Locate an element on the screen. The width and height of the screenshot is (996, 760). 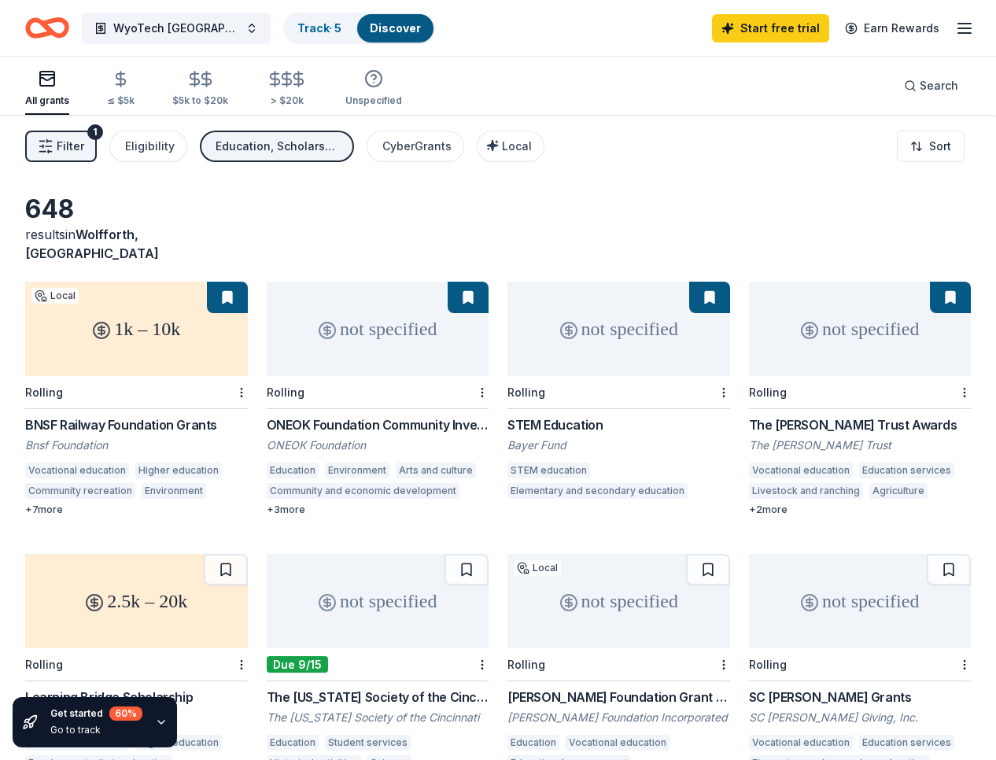
span: Search is located at coordinates (939, 86).